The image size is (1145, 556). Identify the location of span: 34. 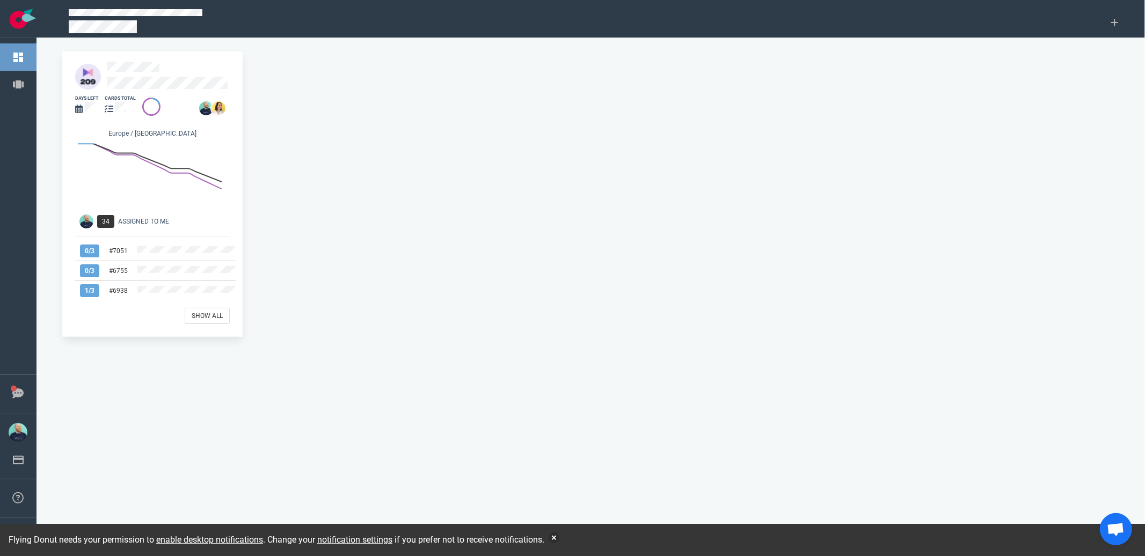
(106, 222).